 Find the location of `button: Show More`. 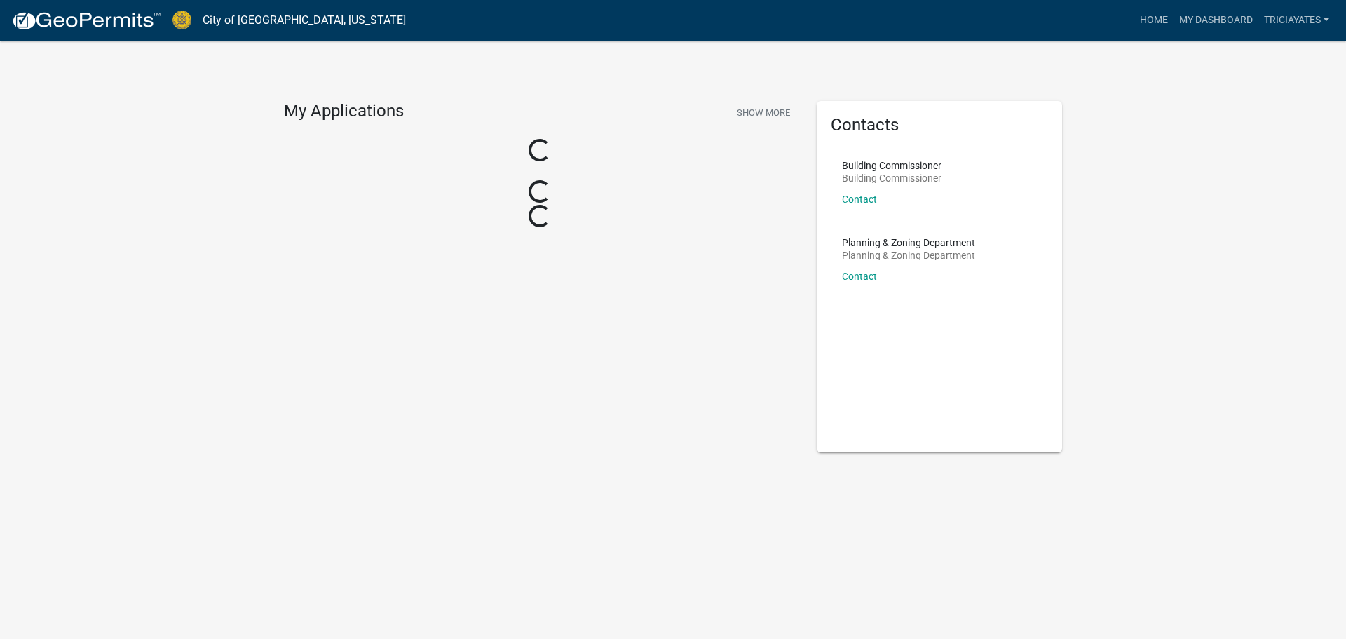

button: Show More is located at coordinates (763, 112).